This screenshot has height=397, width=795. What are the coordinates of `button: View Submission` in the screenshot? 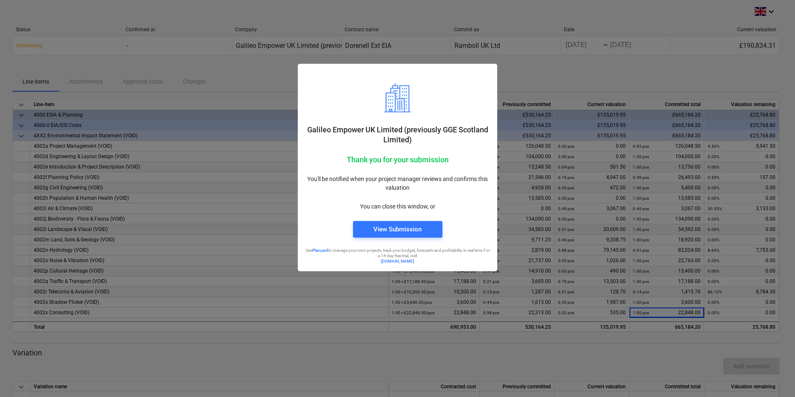 It's located at (397, 229).